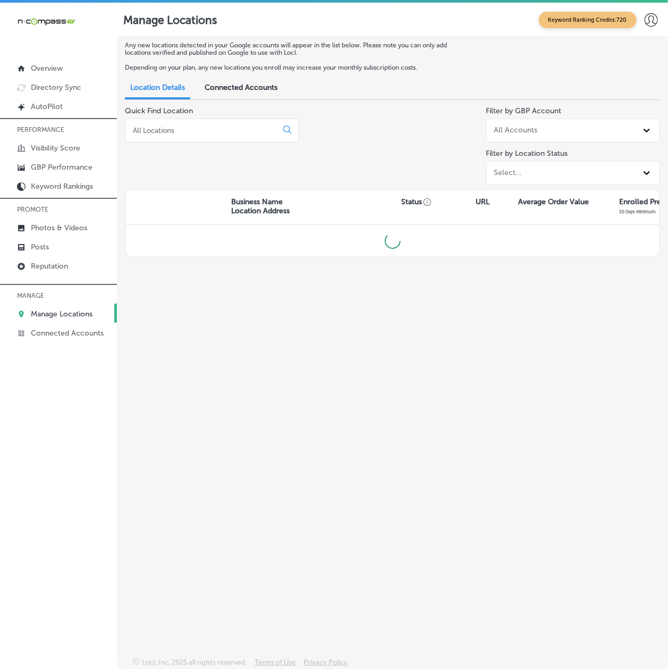 The image size is (668, 669). I want to click on p: Status, so click(439, 202).